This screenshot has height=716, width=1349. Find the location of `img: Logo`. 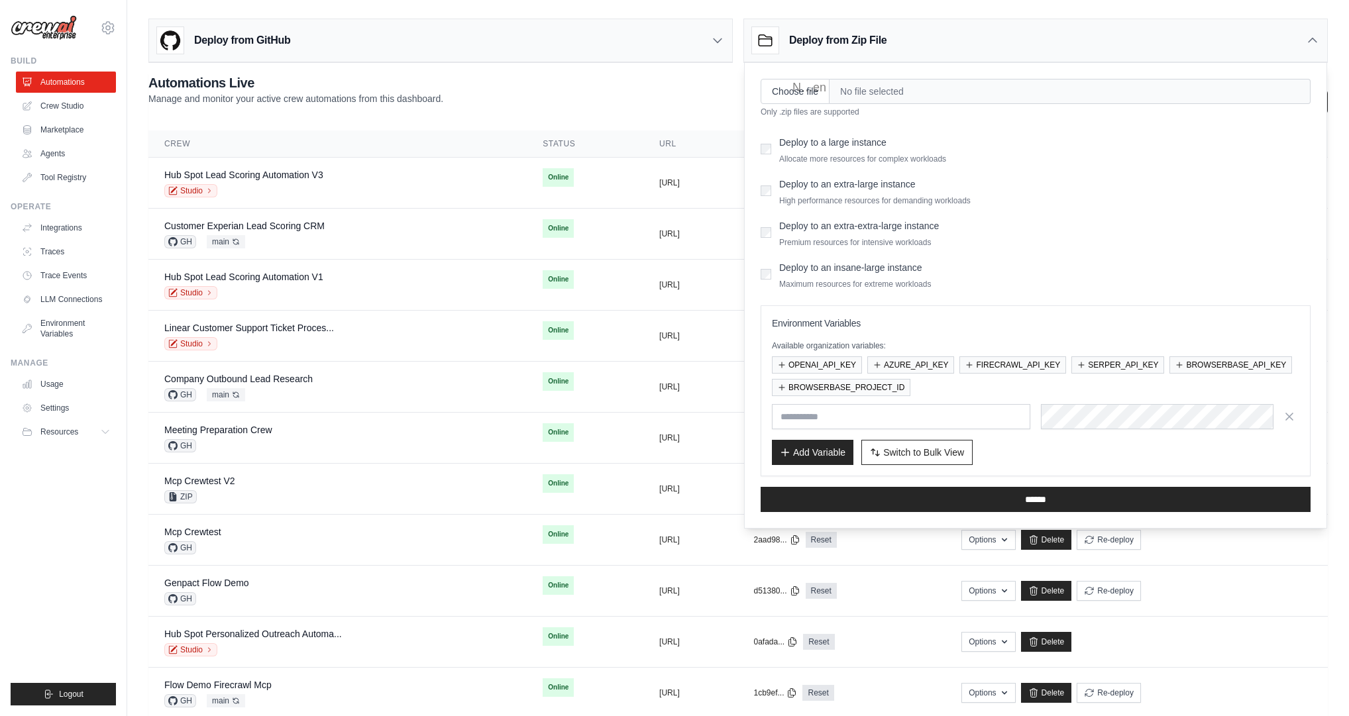

img: Logo is located at coordinates (44, 28).